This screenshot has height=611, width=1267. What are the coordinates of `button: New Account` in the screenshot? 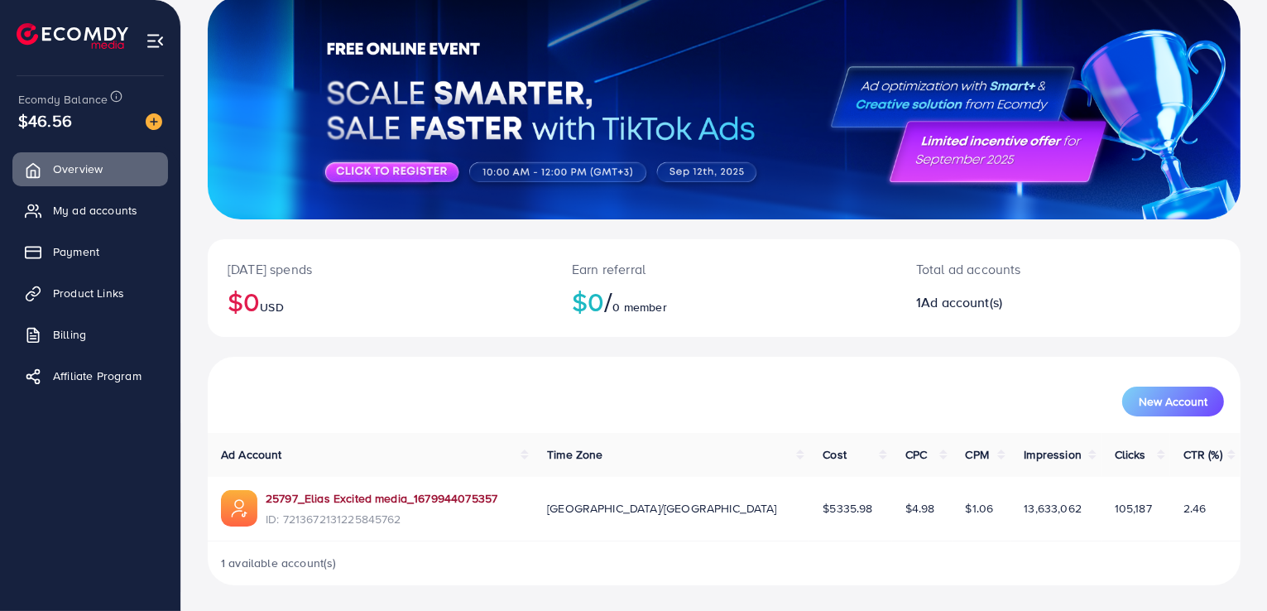 It's located at (1173, 401).